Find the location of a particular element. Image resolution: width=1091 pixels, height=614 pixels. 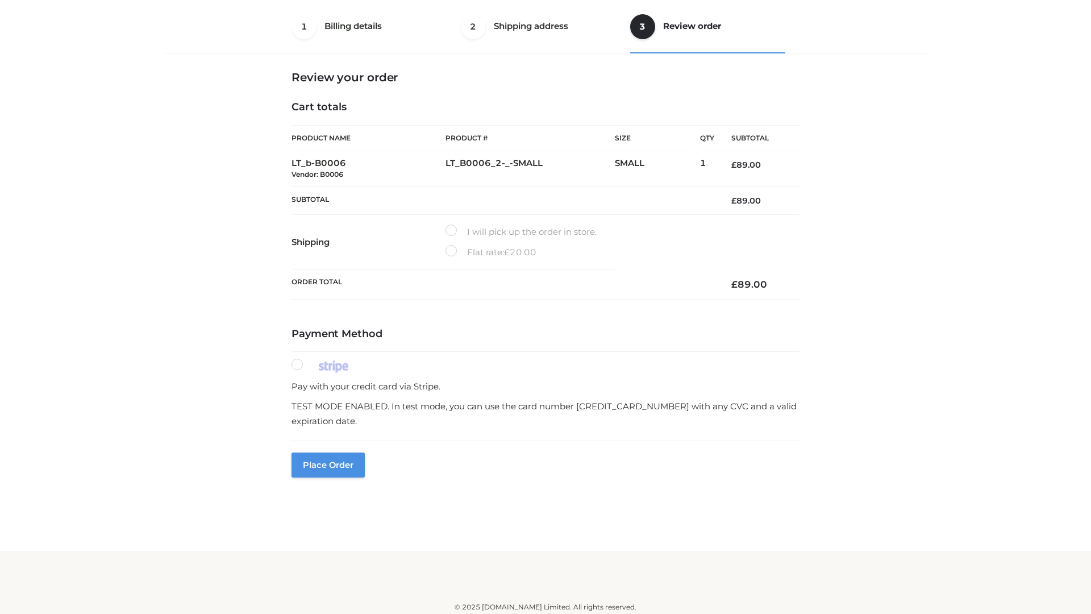

label: Flat rate: is located at coordinates (491, 252).